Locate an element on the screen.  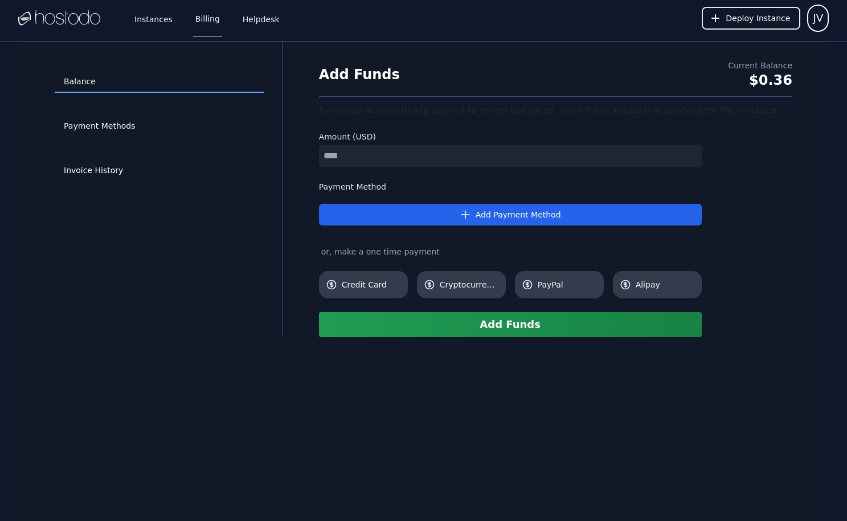
a: Invoice History is located at coordinates (159, 171).